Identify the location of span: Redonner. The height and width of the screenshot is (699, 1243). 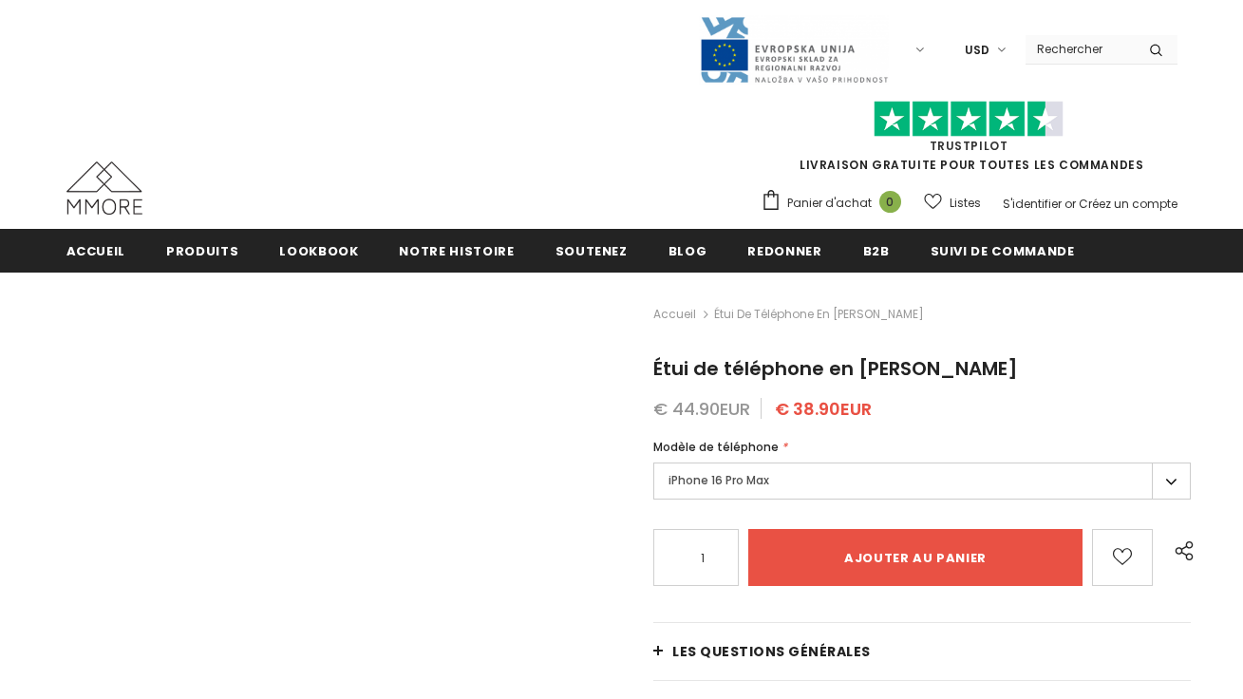
(784, 251).